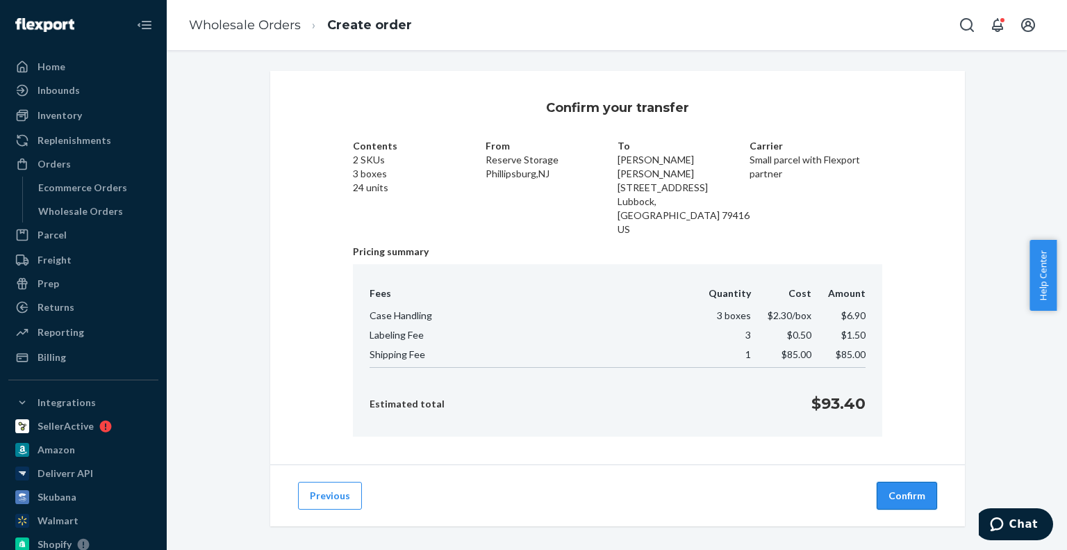 The width and height of the screenshot is (1067, 550). I want to click on td: 3 boxes, so click(721, 316).